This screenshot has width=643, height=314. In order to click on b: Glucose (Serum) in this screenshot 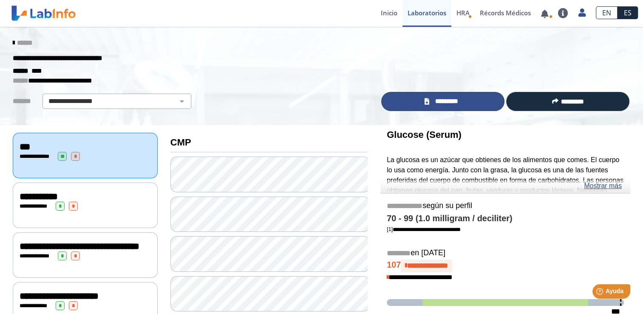, I will do `click(424, 134)`.